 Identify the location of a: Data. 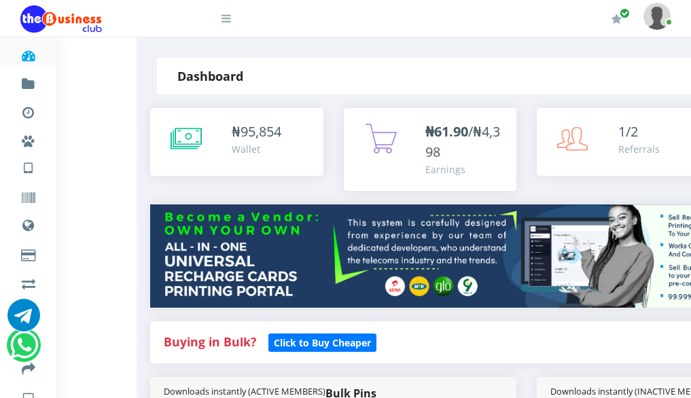
(28, 224).